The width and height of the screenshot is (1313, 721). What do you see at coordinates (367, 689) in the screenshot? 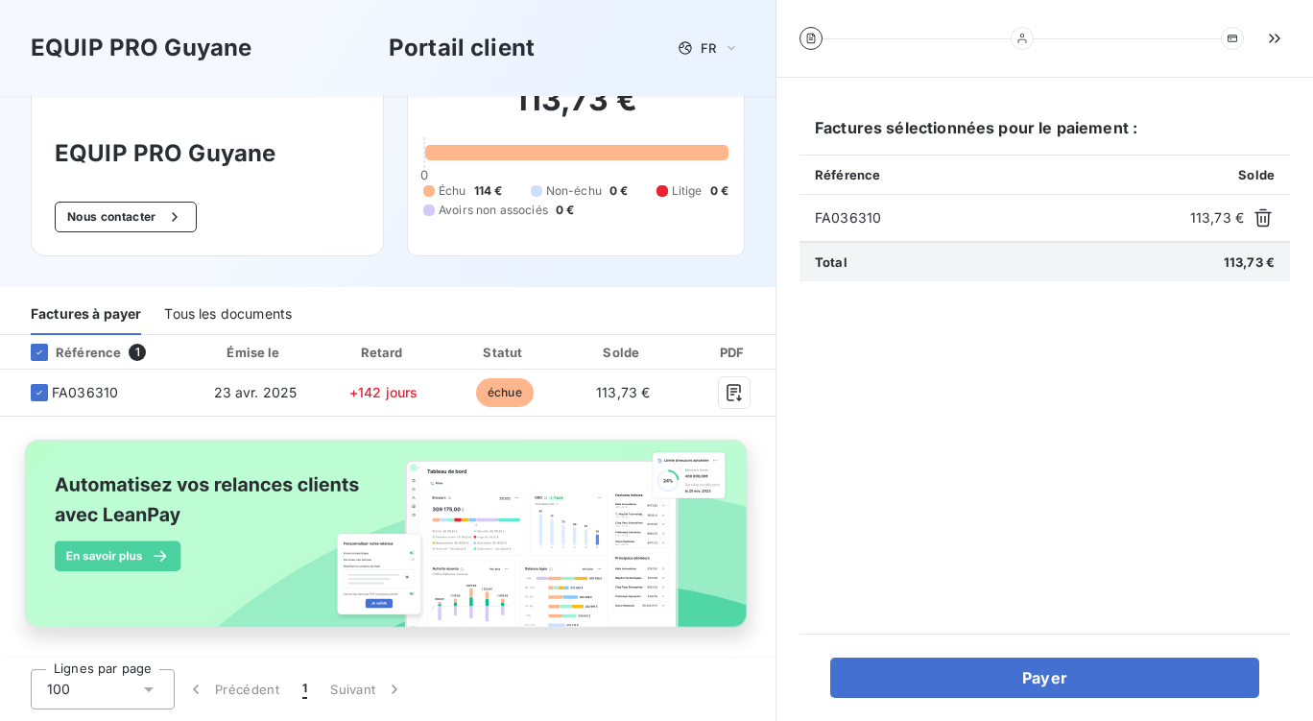
I see `button: Suivant` at bounding box center [367, 689].